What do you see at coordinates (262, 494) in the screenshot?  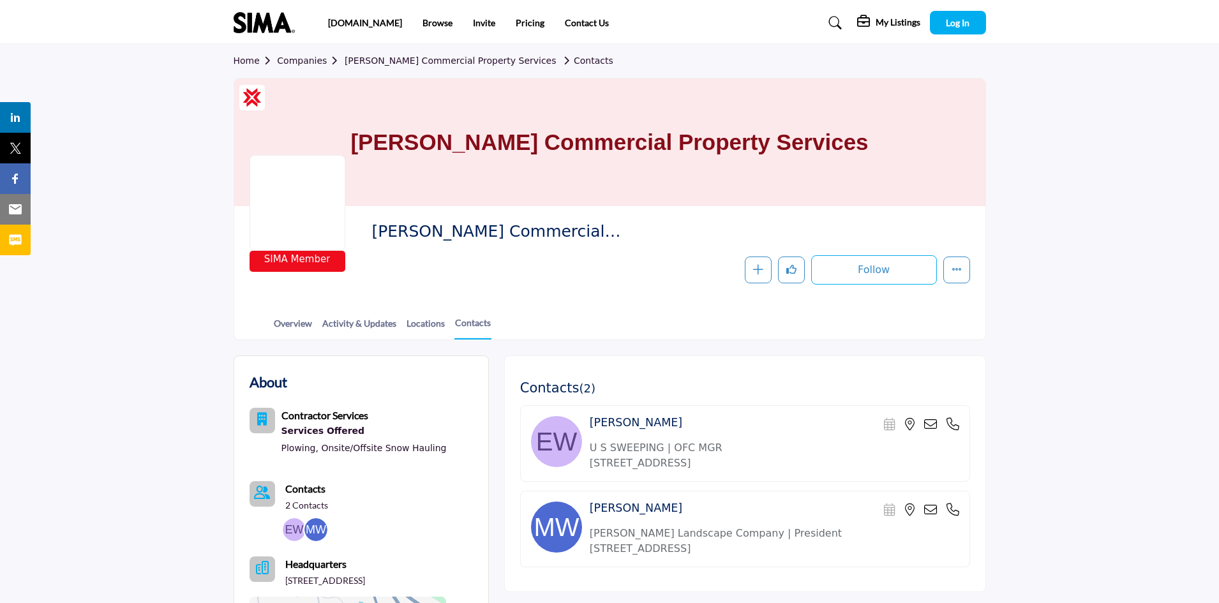 I see `button: Contact-Employee Icon` at bounding box center [262, 494].